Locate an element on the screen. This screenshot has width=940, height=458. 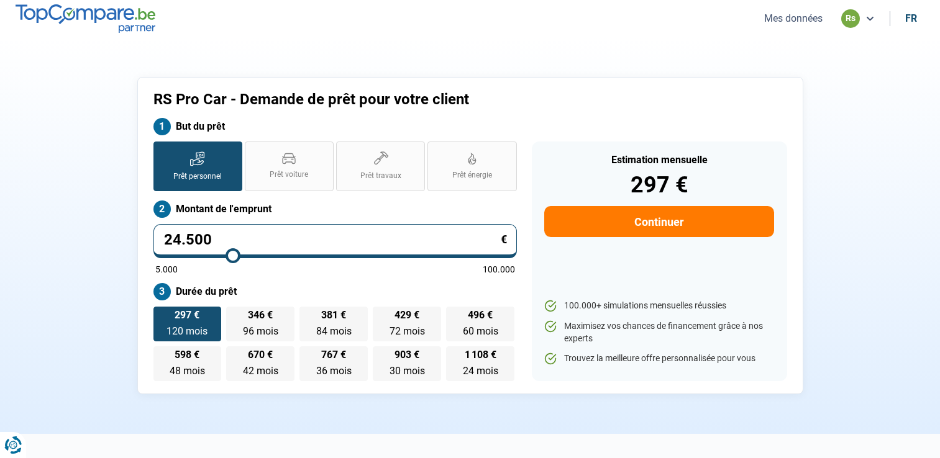
label: But du prêt is located at coordinates (335, 127).